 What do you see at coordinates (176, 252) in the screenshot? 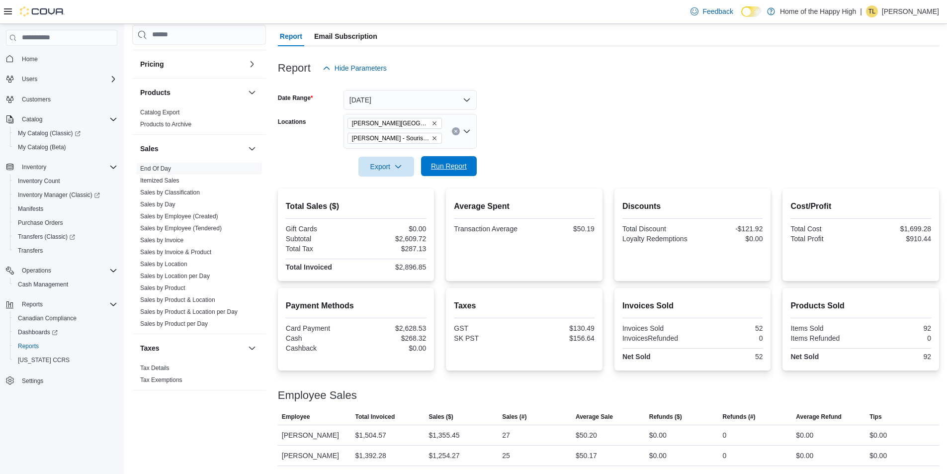
I see `span: Sales by Invoice & Product` at bounding box center [176, 252].